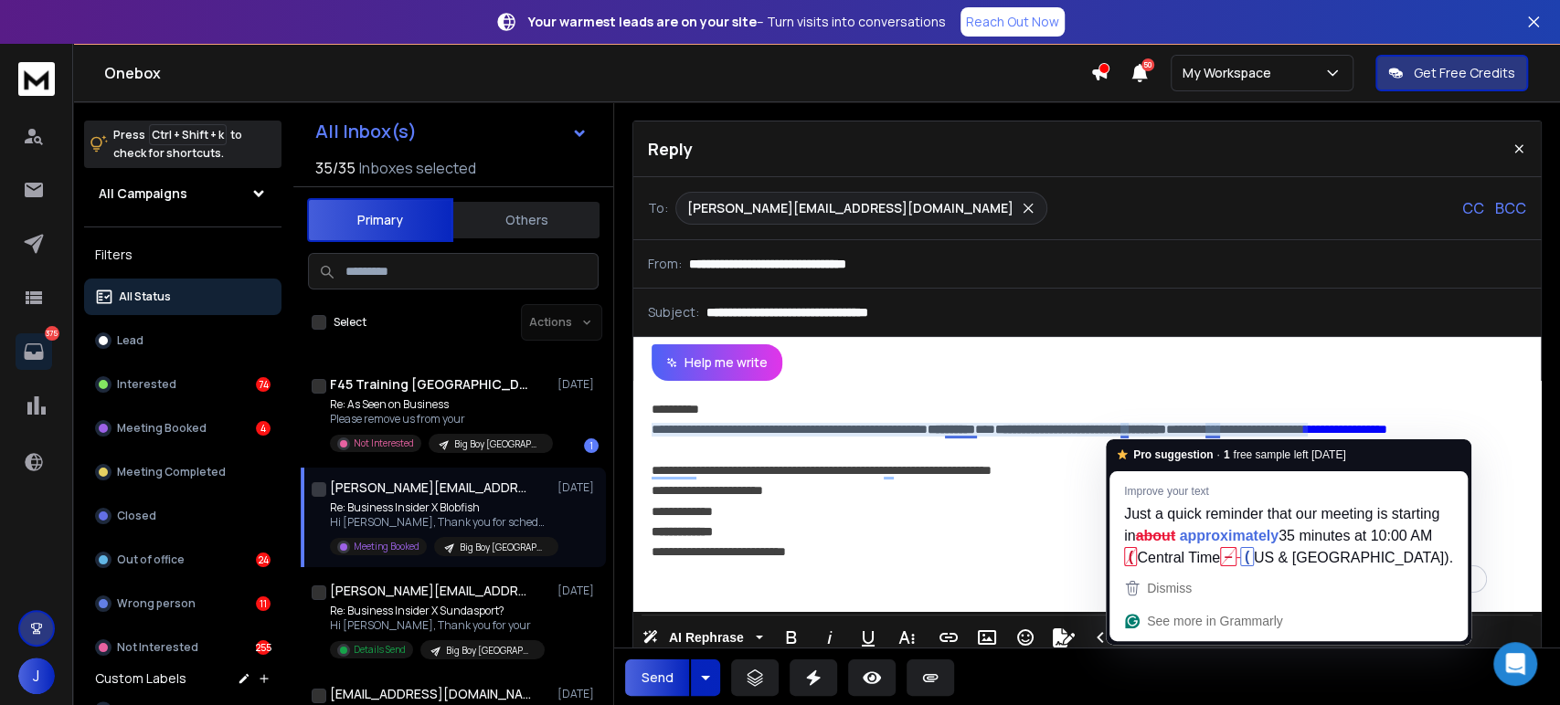 The image size is (1560, 705). Describe the element at coordinates (263, 429) in the screenshot. I see `div: 4` at that location.